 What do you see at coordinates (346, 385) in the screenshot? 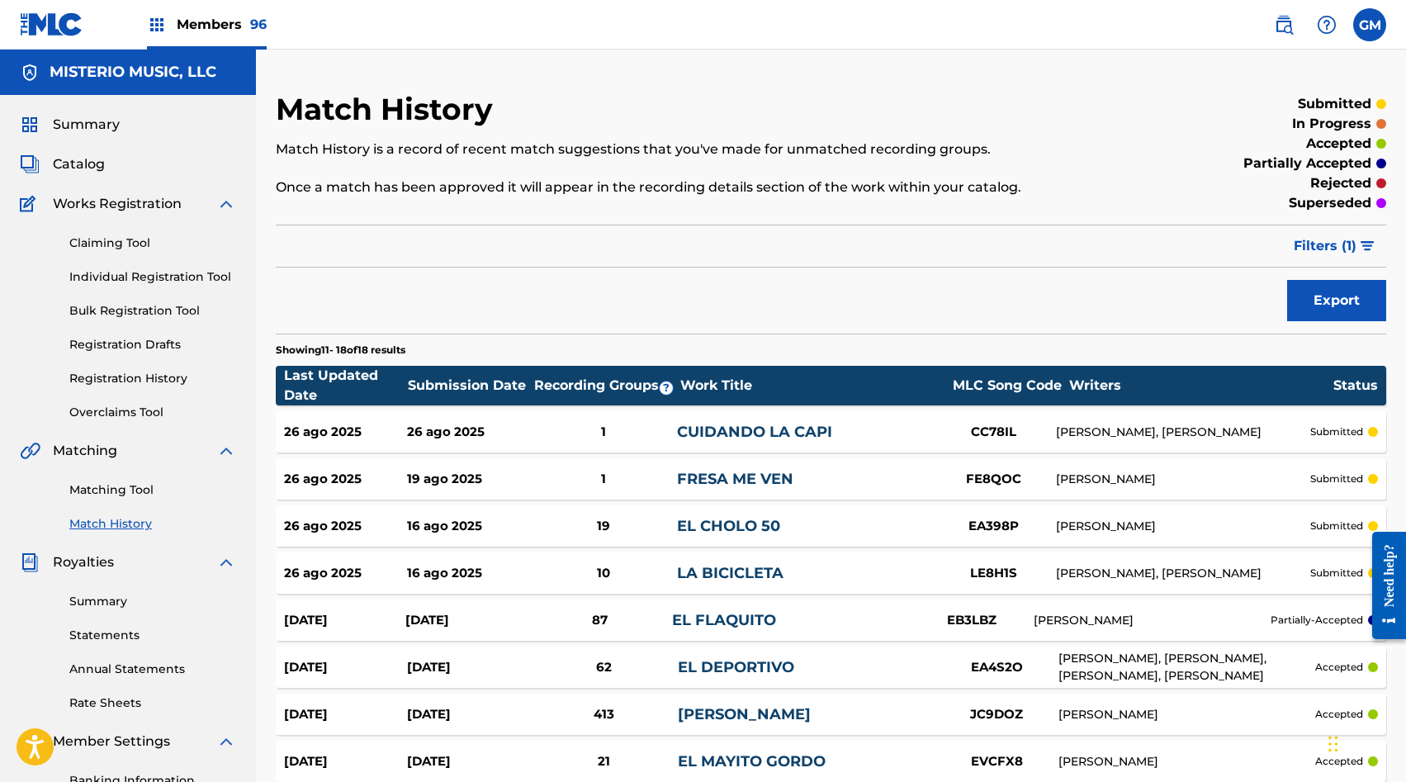
I see `div: Last Updated Date` at bounding box center [346, 385].